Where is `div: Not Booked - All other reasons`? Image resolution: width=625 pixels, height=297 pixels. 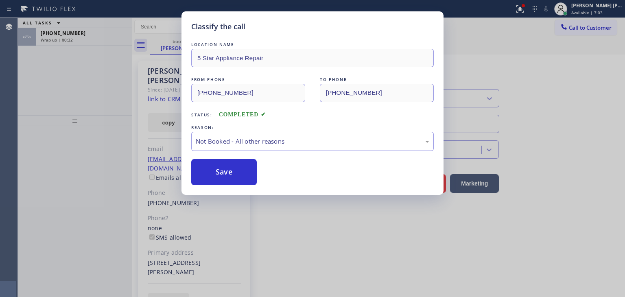
div: Not Booked - All other reasons is located at coordinates (312, 141).